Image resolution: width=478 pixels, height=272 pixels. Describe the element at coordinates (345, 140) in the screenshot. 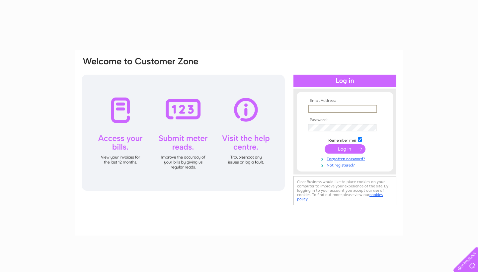

I see `td: Remember me?` at that location.